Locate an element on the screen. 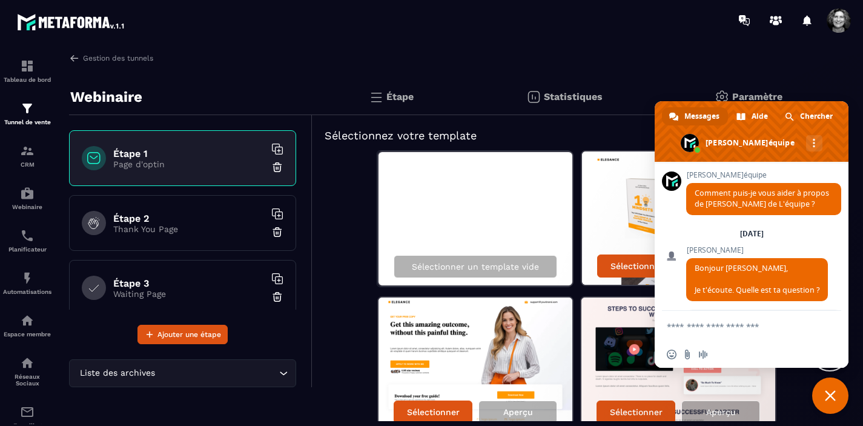 This screenshot has height=426, width=863. span: Message audio is located at coordinates (703, 354).